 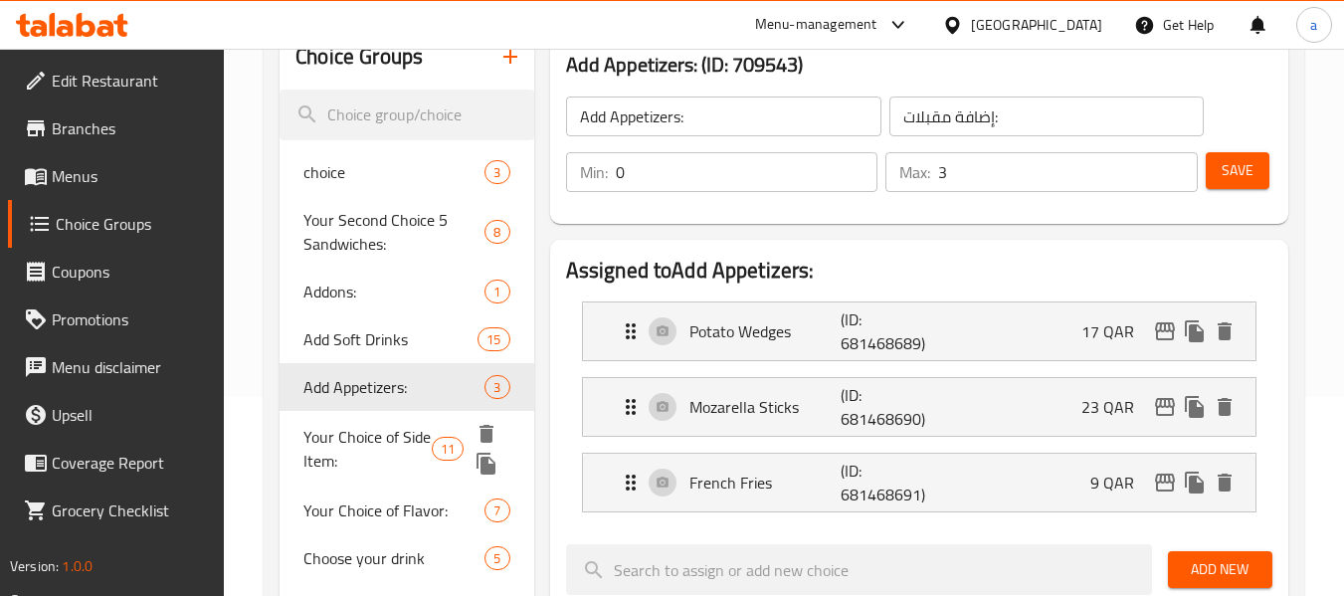 I want to click on span: choice, so click(x=394, y=172).